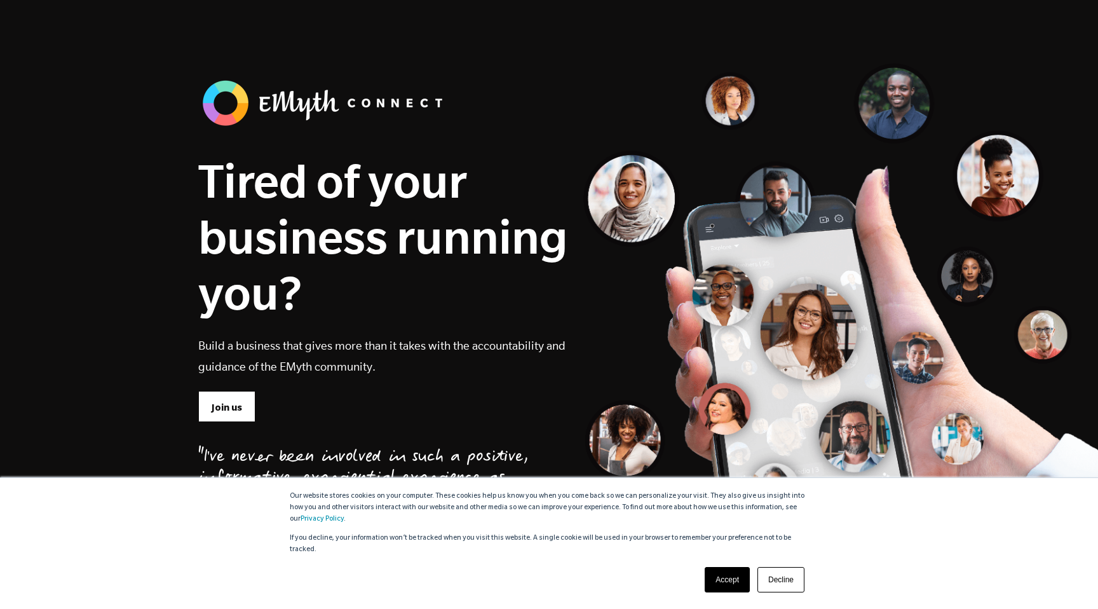  What do you see at coordinates (368, 501) in the screenshot?
I see `div: "I've never been involved in such a positive, informative, experiential experience as EMyth Conne...` at bounding box center [368, 501].